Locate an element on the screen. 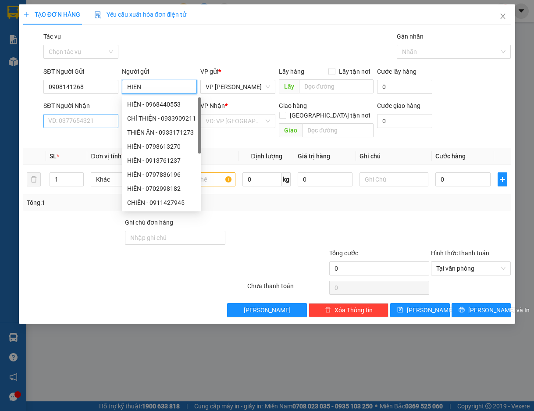 This screenshot has width=534, height=411. div: Tổng: 1 is located at coordinates (117, 203).